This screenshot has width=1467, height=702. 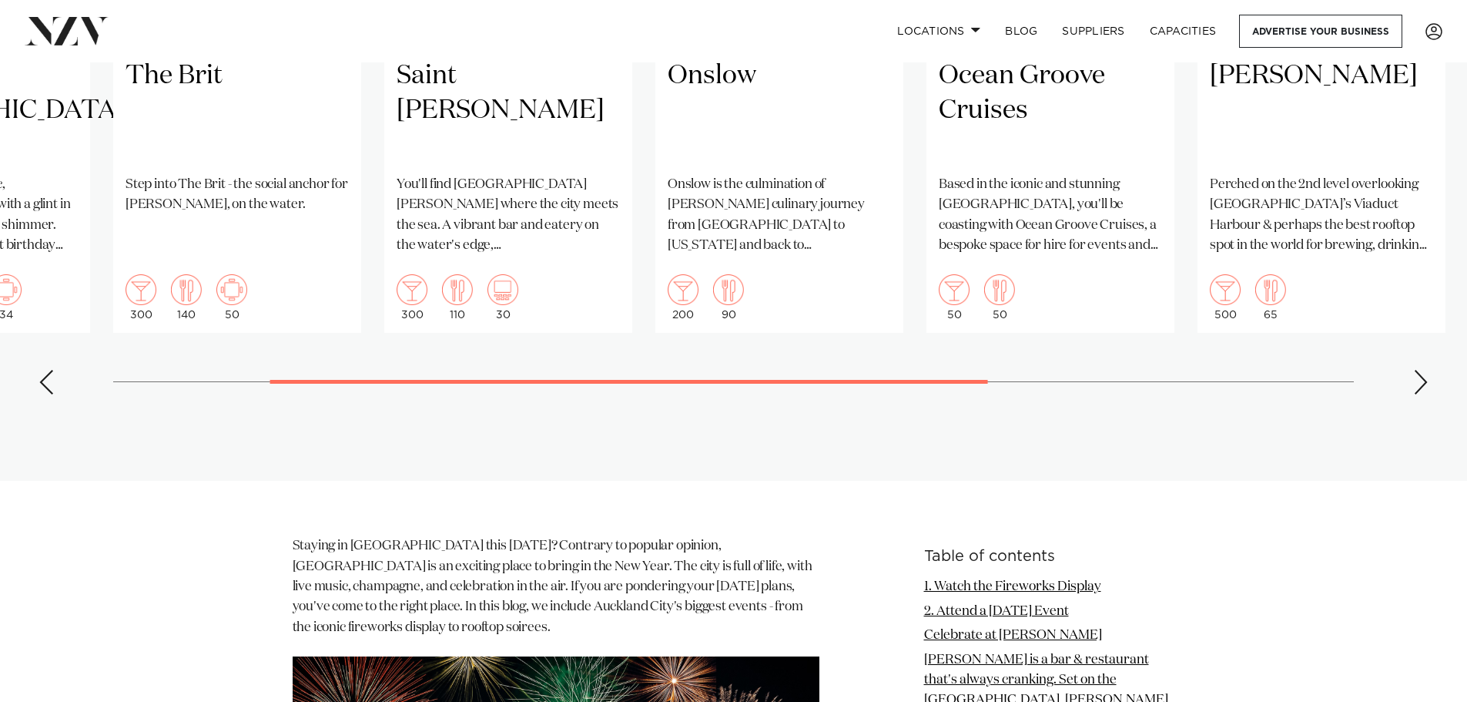 What do you see at coordinates (939, 31) in the screenshot?
I see `a: Locations` at bounding box center [939, 31].